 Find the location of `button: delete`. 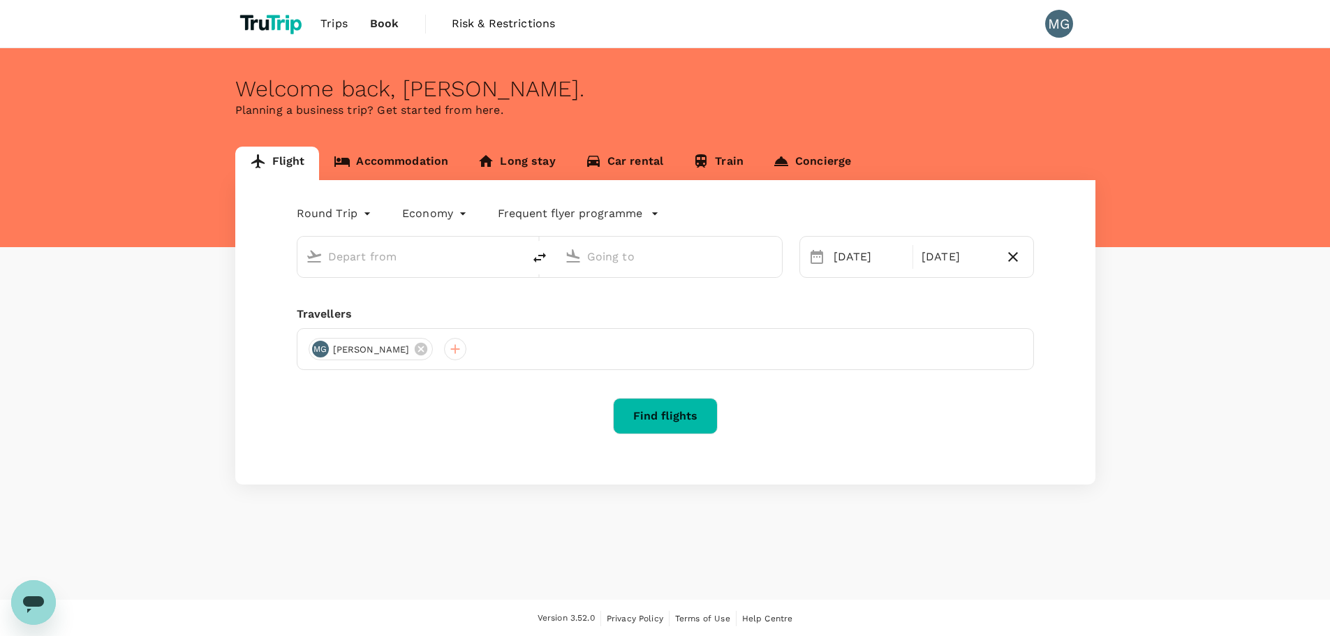

button: delete is located at coordinates (540, 258).